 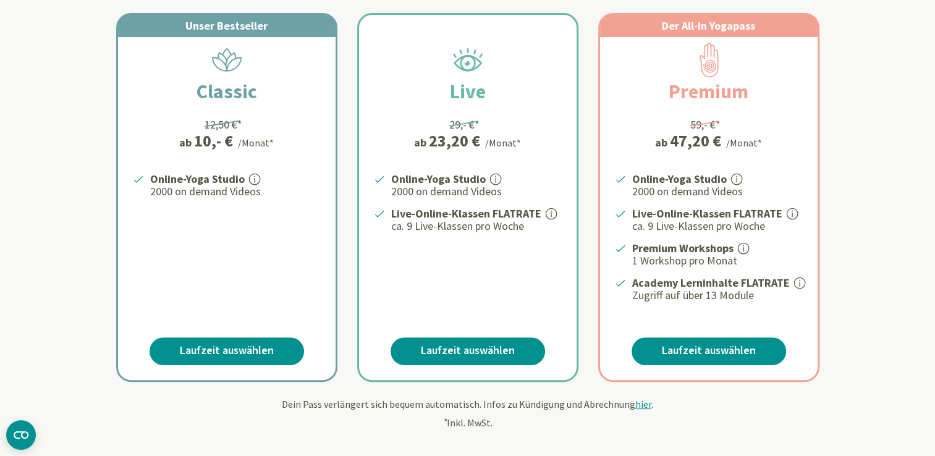 What do you see at coordinates (227, 91) in the screenshot?
I see `h2: Classic` at bounding box center [227, 91].